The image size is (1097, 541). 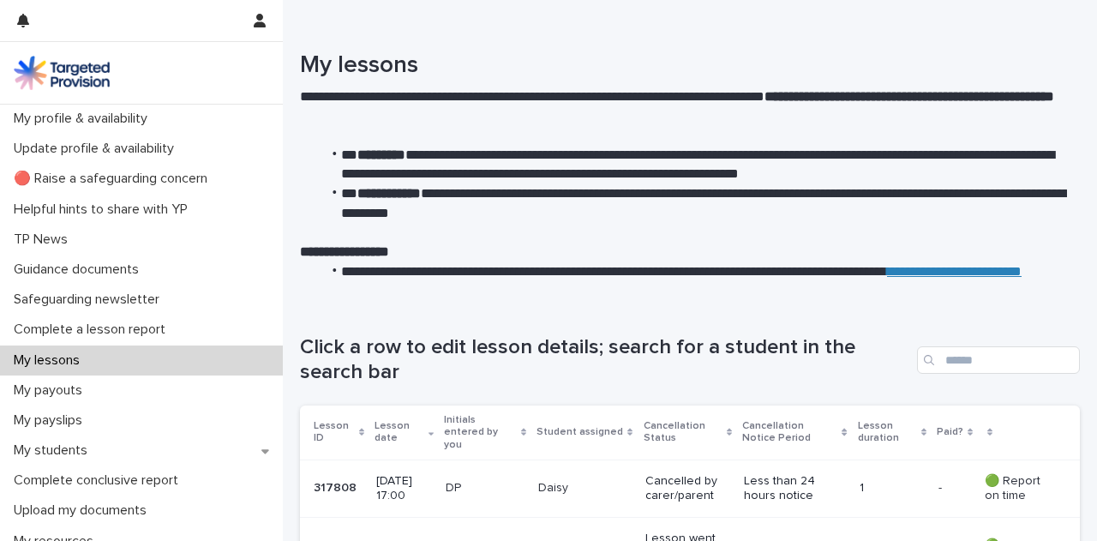 What do you see at coordinates (90, 299) in the screenshot?
I see `p: Safeguarding newsletter` at bounding box center [90, 299].